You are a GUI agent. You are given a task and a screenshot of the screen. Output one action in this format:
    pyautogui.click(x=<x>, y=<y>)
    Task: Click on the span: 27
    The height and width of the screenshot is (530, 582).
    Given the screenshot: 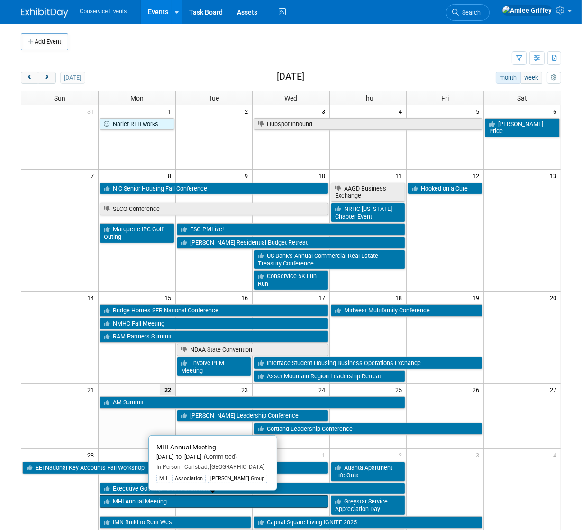 What is the action you would take?
    pyautogui.click(x=554, y=389)
    